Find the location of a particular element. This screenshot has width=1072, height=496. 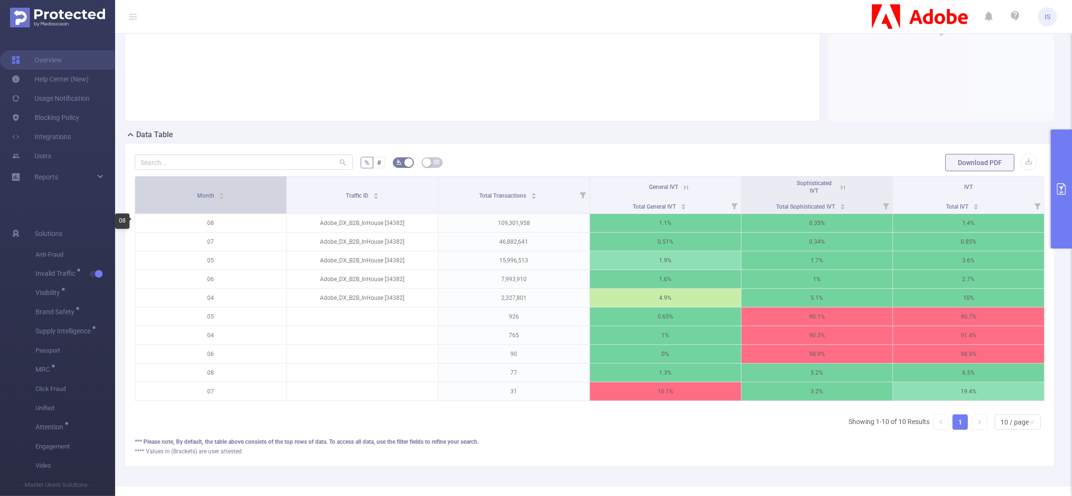

img: Protected Media is located at coordinates (58, 17).